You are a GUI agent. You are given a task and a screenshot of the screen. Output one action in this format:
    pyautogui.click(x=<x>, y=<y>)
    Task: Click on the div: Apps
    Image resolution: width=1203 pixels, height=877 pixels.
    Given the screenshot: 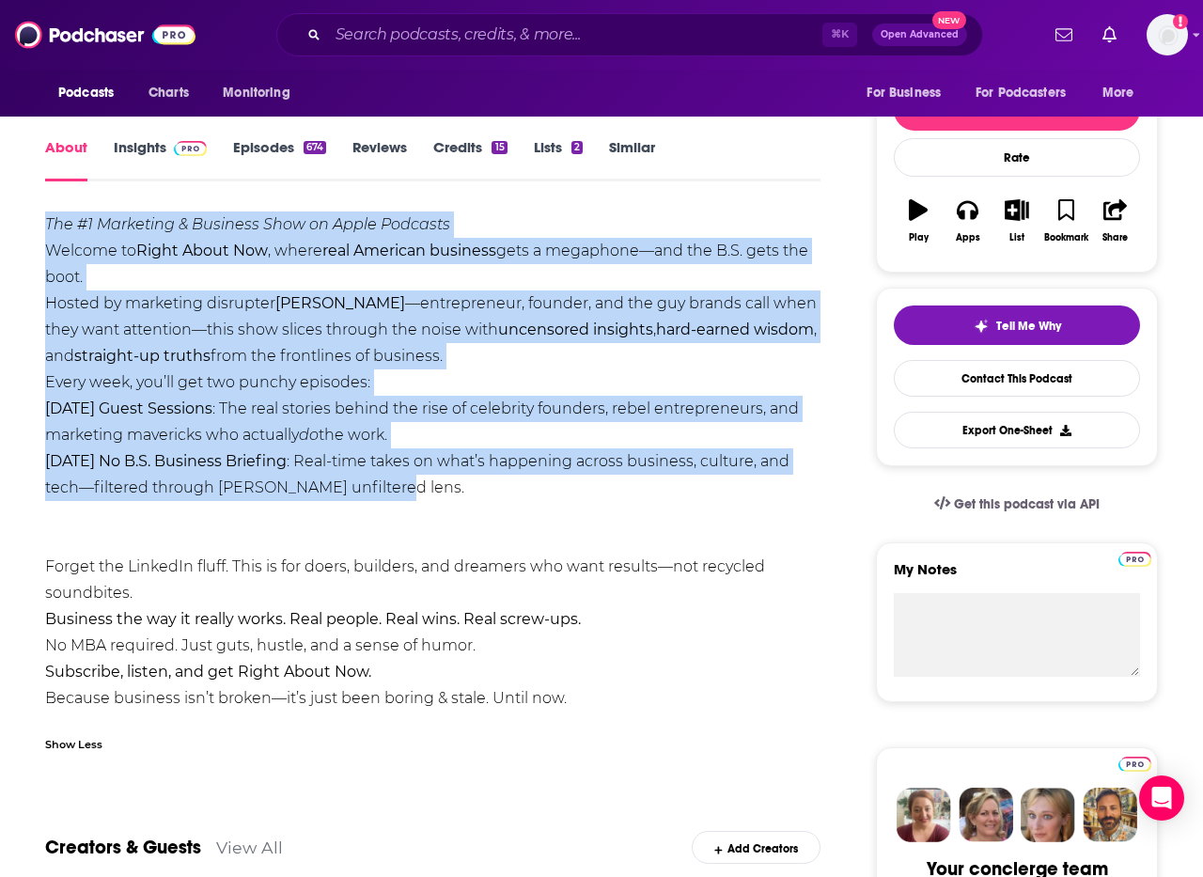 What is the action you would take?
    pyautogui.click(x=968, y=238)
    